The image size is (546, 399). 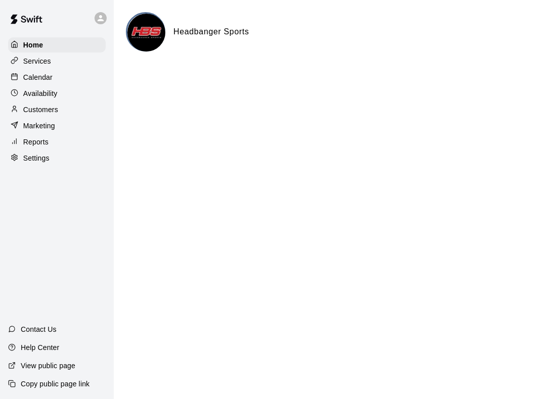 What do you see at coordinates (36, 158) in the screenshot?
I see `p: Settings` at bounding box center [36, 158].